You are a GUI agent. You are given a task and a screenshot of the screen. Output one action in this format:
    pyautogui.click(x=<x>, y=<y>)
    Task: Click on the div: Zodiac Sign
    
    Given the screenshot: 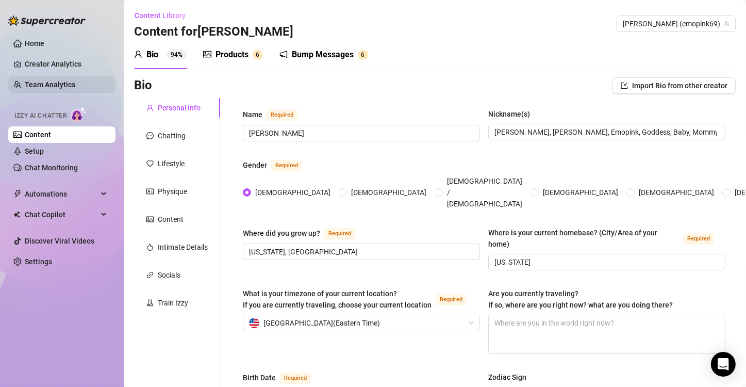 What is the action you would take?
    pyautogui.click(x=508, y=377)
    